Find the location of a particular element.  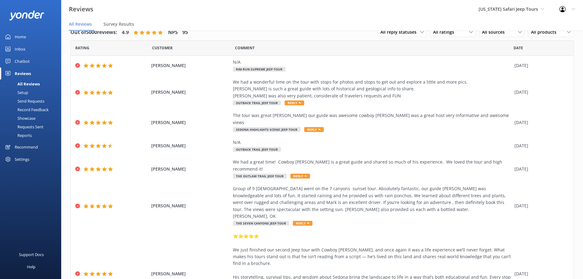

div: Requests Sent is located at coordinates (24, 127).